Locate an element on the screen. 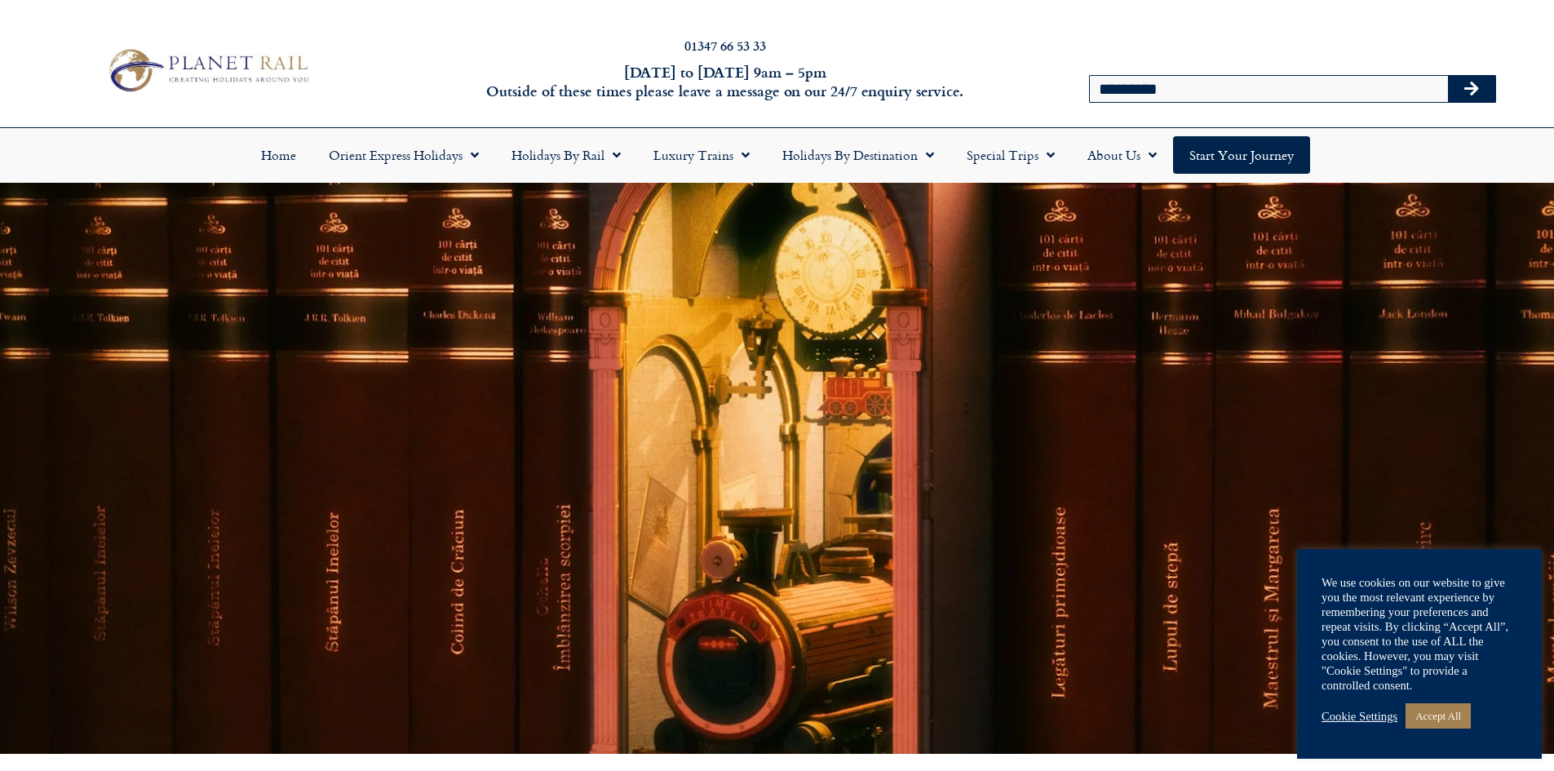  a: 01347 66 53 33 is located at coordinates (725, 45).